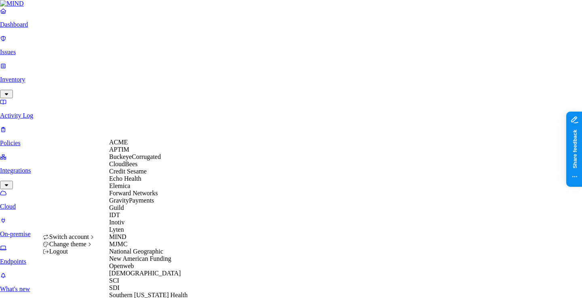 The width and height of the screenshot is (582, 298). Describe the element at coordinates (125, 178) in the screenshot. I see `span: Echo Health` at that location.